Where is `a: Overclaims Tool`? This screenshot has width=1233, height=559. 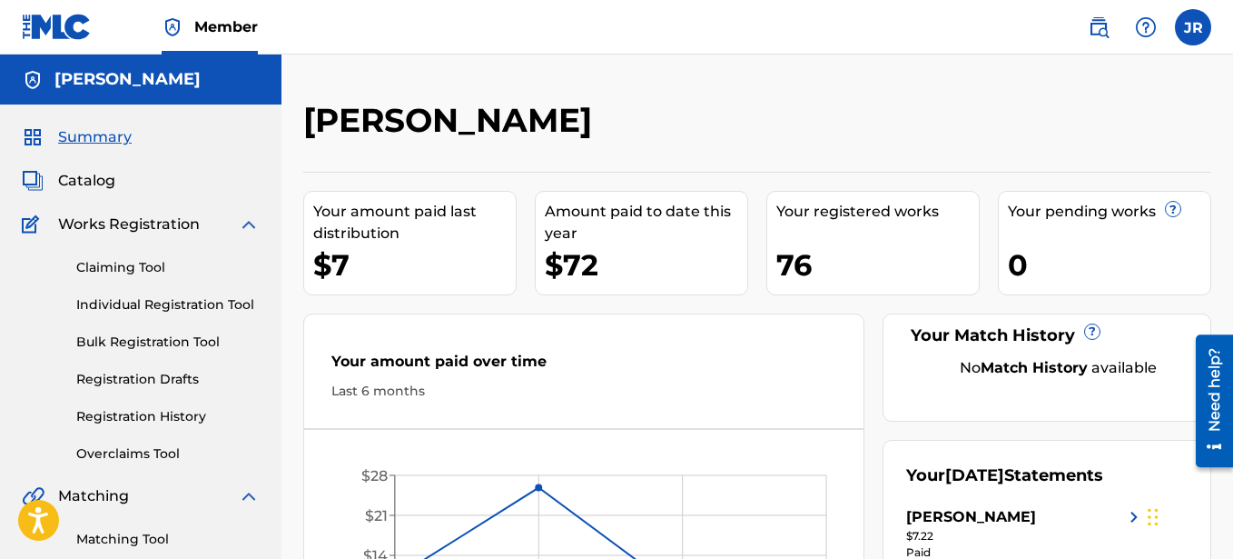
a: Overclaims Tool is located at coordinates (168, 453).